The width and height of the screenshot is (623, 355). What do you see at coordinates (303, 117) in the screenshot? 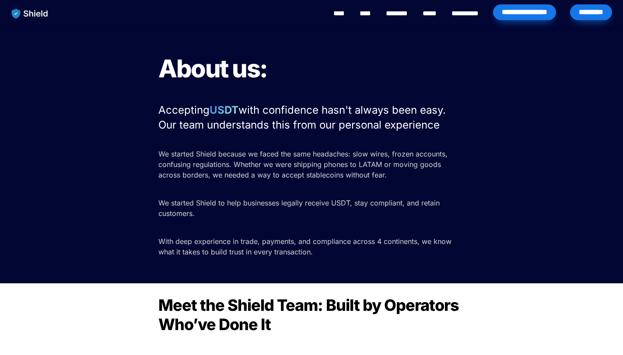
I see `span: with confidence hasn't always been easy. Our team understands this from our personal experience` at bounding box center [303, 117].